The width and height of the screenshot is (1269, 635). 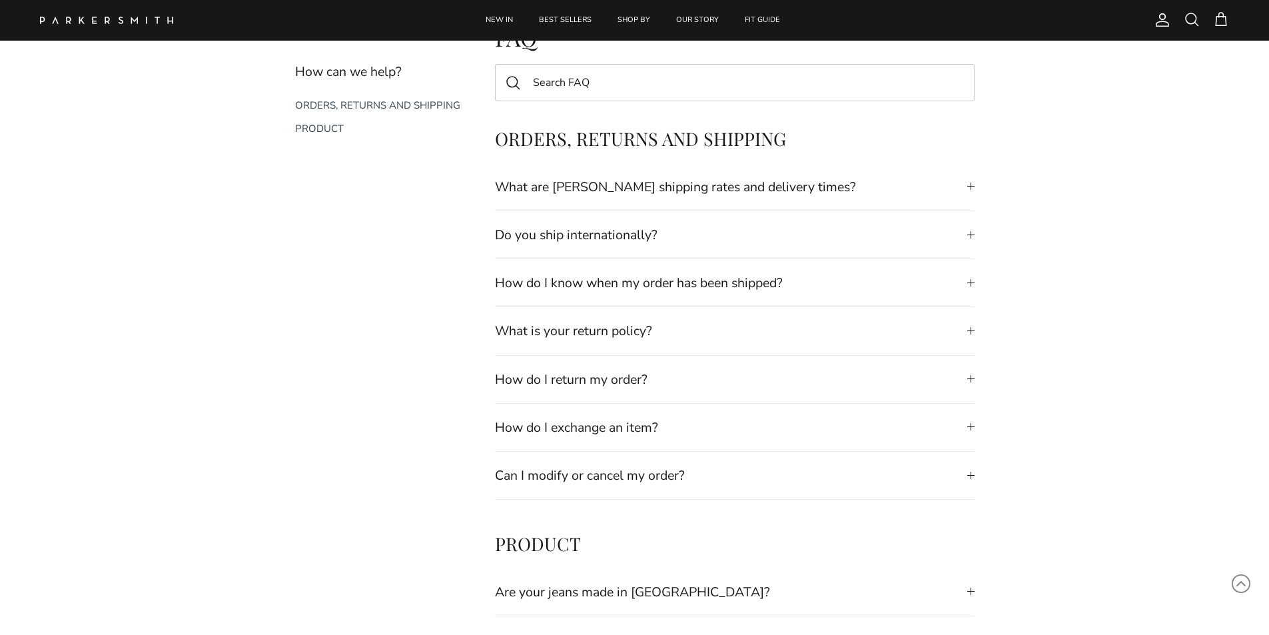 What do you see at coordinates (735, 139) in the screenshot?
I see `h3: ORDERS, RETURNS AND SHIPPING` at bounding box center [735, 139].